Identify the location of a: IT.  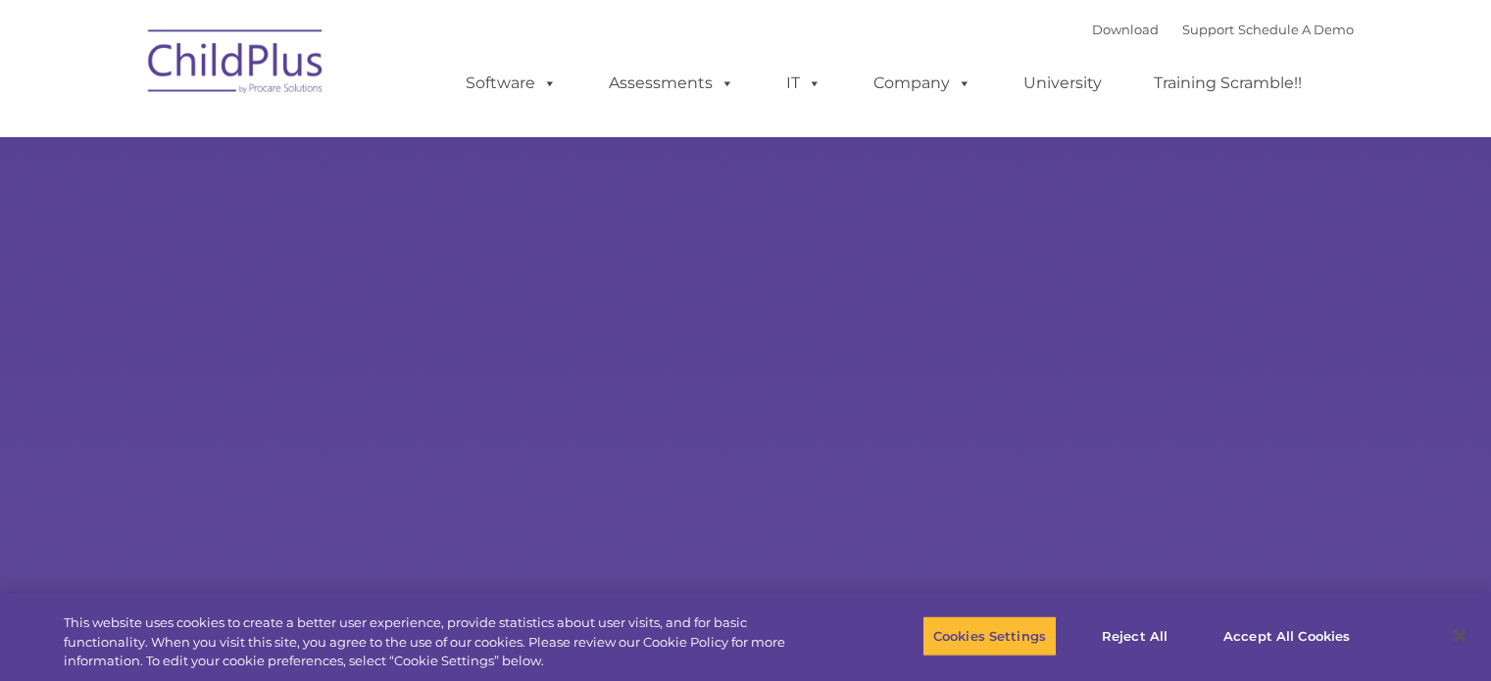
(804, 83).